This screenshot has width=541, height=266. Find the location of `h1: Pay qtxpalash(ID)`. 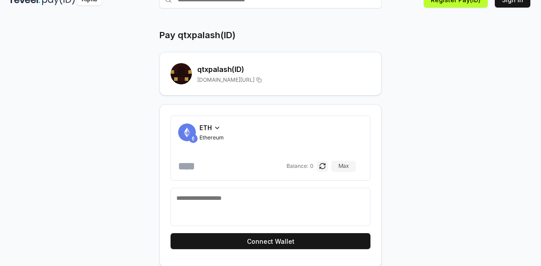

h1: Pay qtxpalash(ID) is located at coordinates (197, 35).